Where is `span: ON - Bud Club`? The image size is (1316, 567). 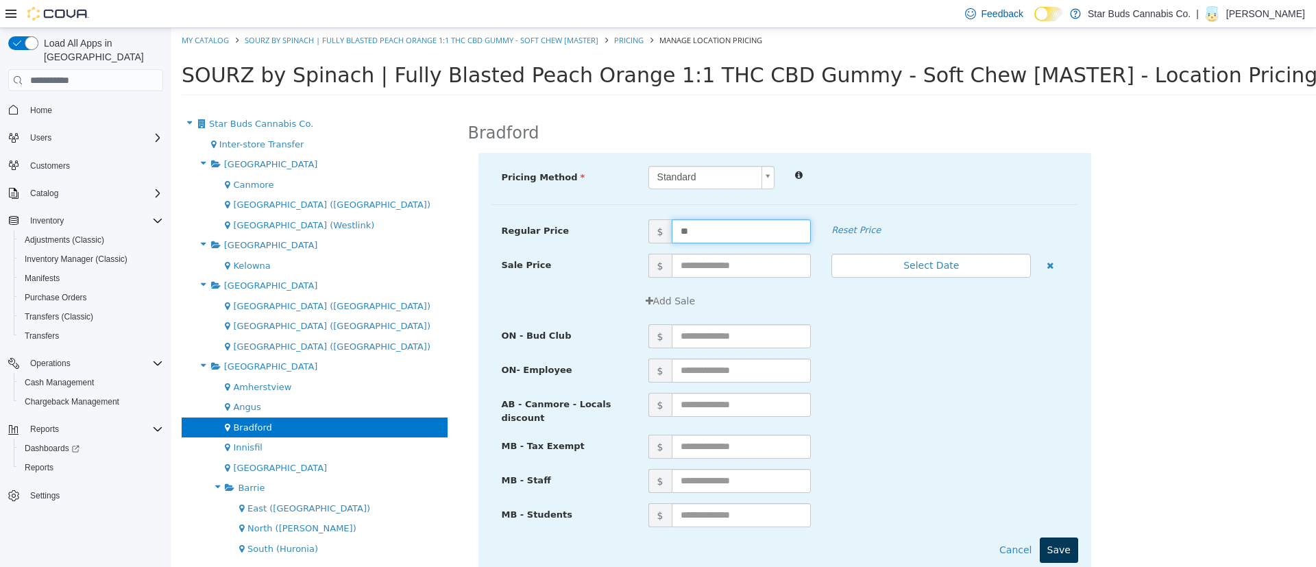 span: ON - Bud Club is located at coordinates (365, 307).